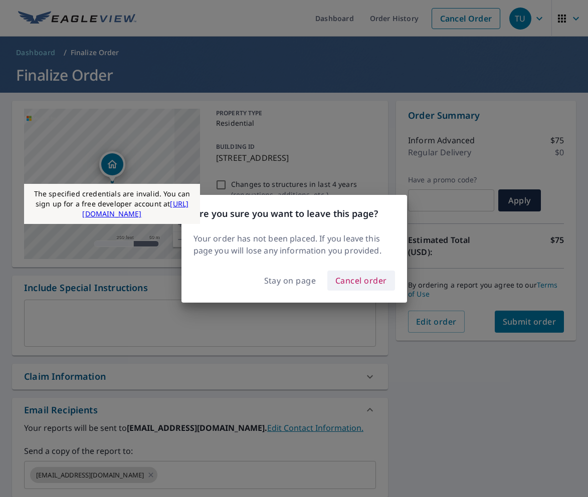 This screenshot has height=497, width=588. Describe the element at coordinates (361, 281) in the screenshot. I see `button: Cancel order` at that location.